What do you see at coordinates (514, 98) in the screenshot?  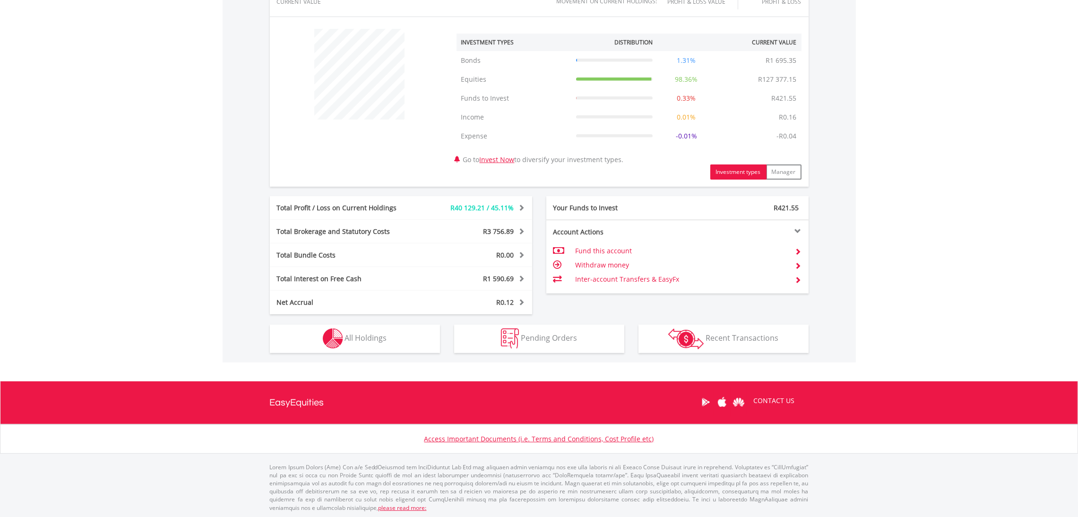 I see `td: Funds to Invest` at bounding box center [514, 98].